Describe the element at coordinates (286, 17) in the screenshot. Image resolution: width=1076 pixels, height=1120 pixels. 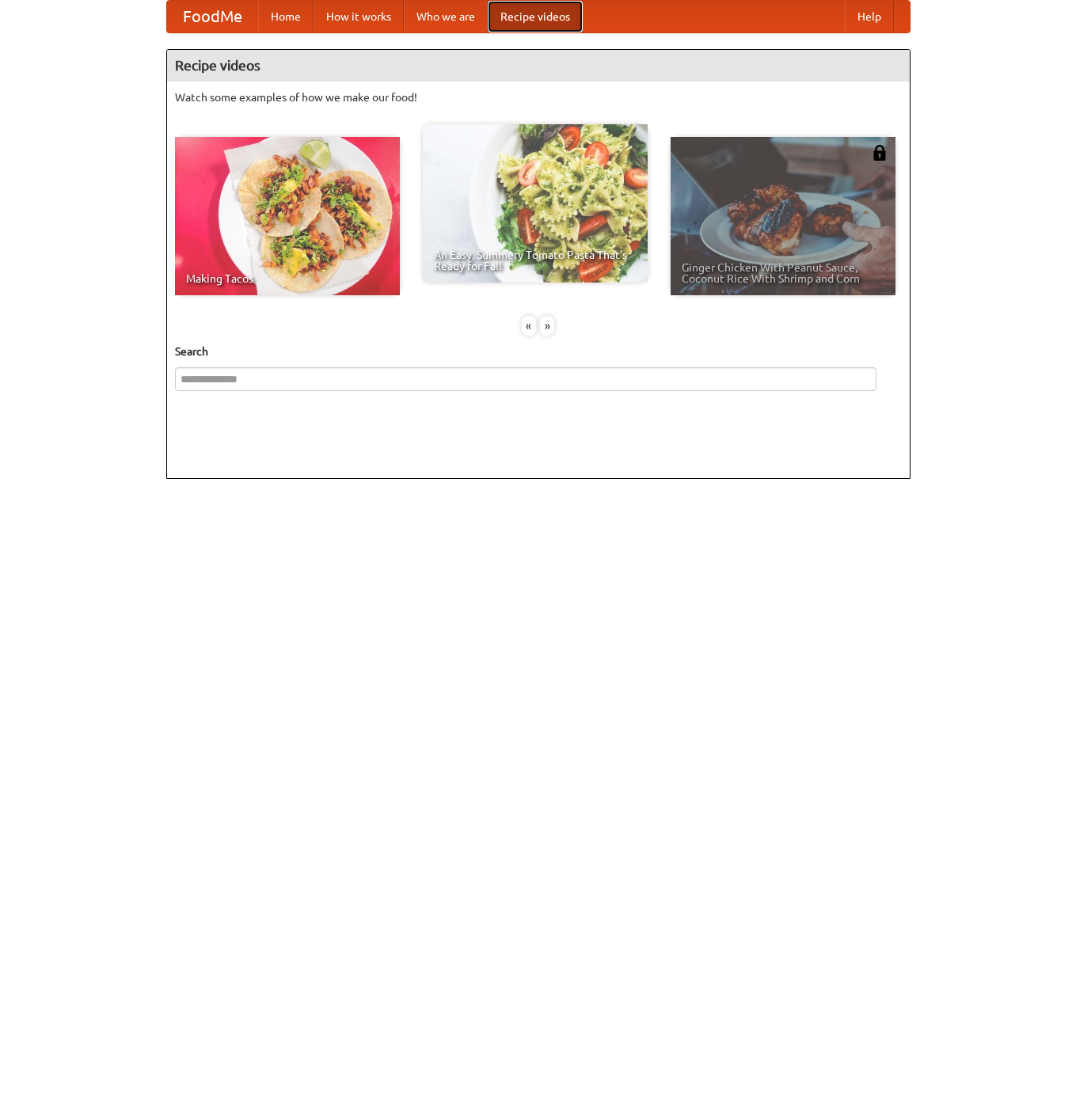
I see `a: Home` at that location.